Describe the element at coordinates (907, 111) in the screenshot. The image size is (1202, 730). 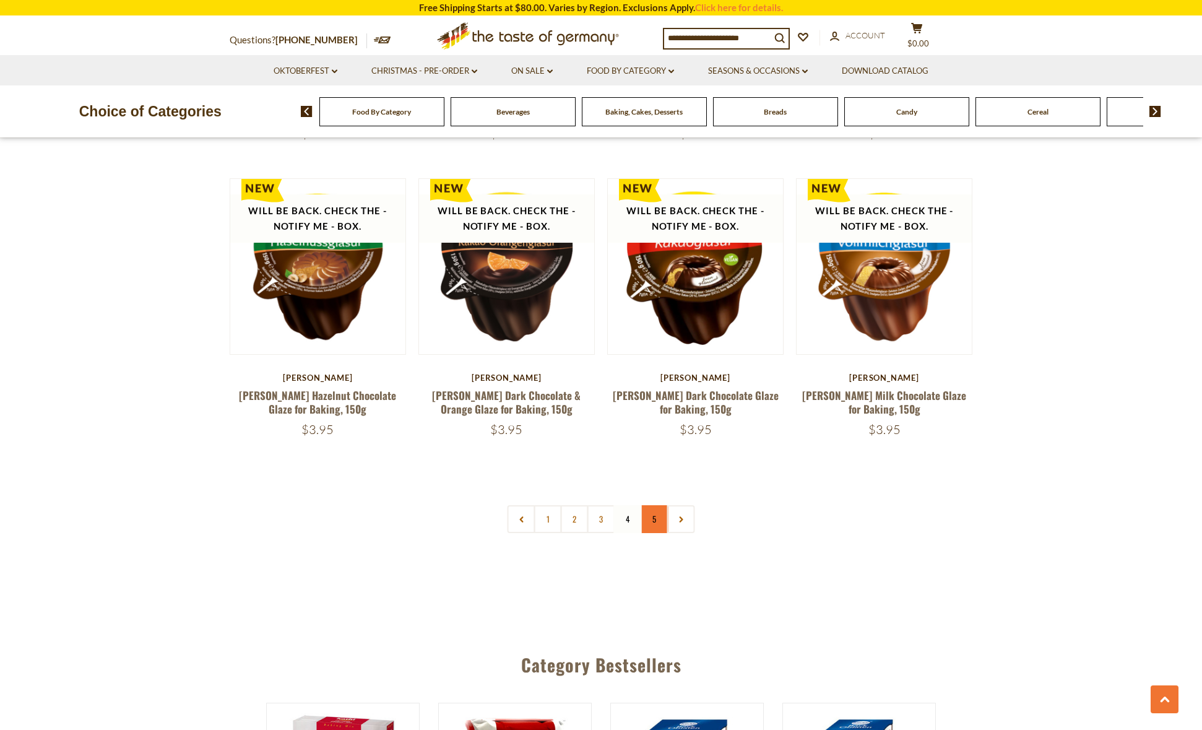
I see `a: Candy` at that location.